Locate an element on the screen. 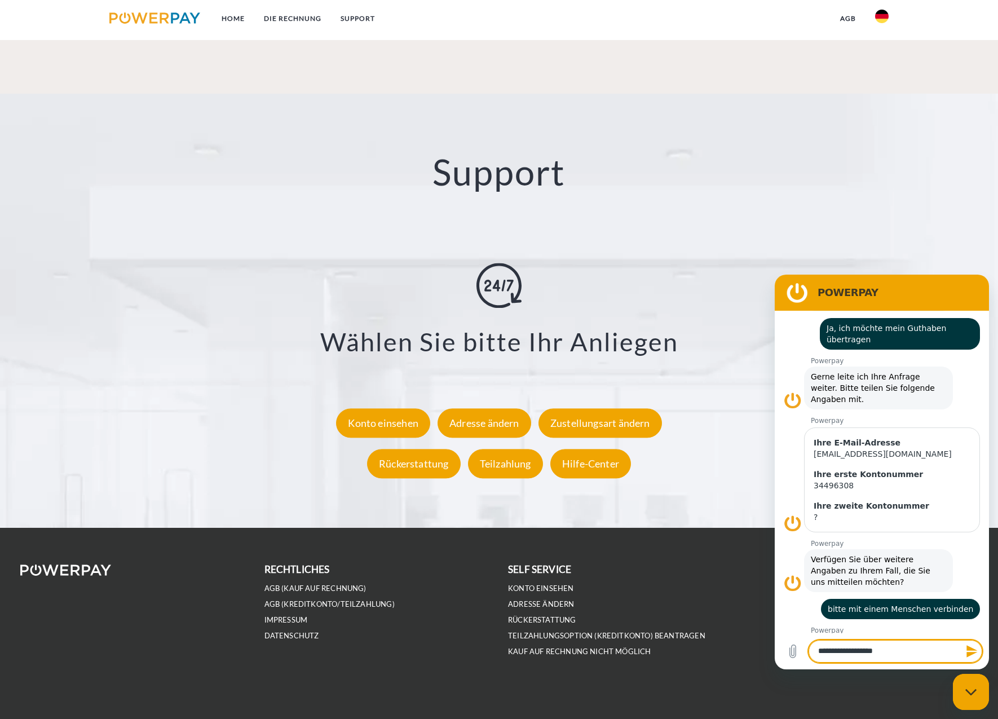 This screenshot has height=719, width=998. a: DATENSCHUTZ is located at coordinates (292, 635).